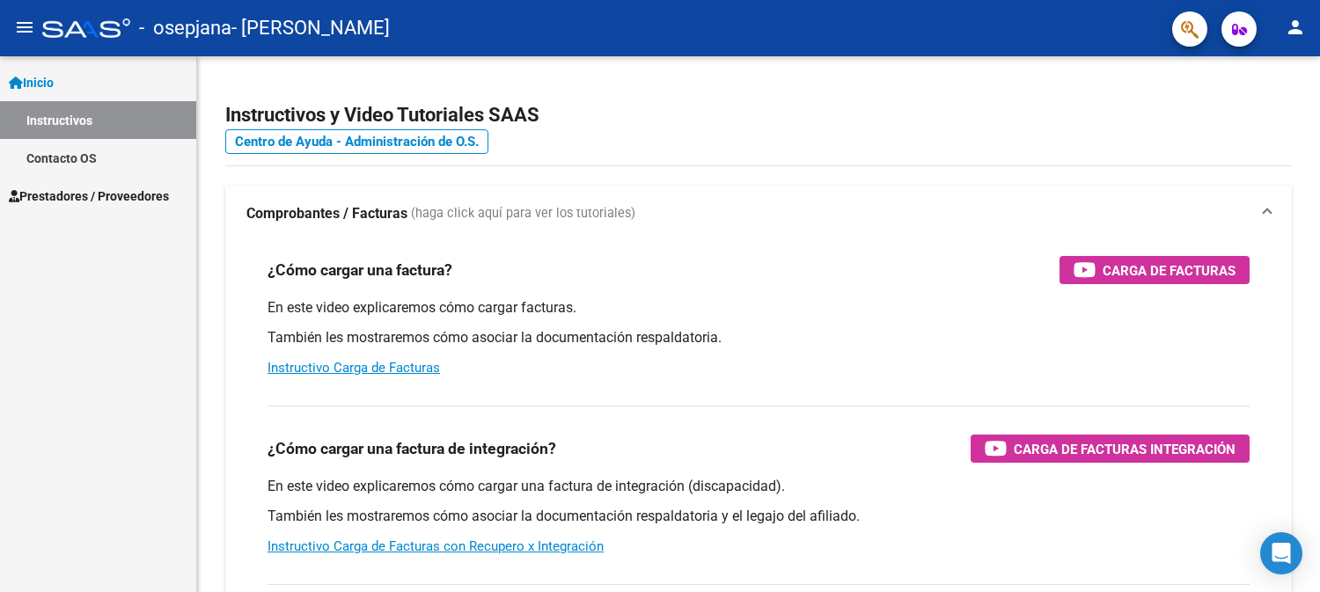 The width and height of the screenshot is (1320, 592). I want to click on h3: ¿Cómo cargar una factura?, so click(360, 270).